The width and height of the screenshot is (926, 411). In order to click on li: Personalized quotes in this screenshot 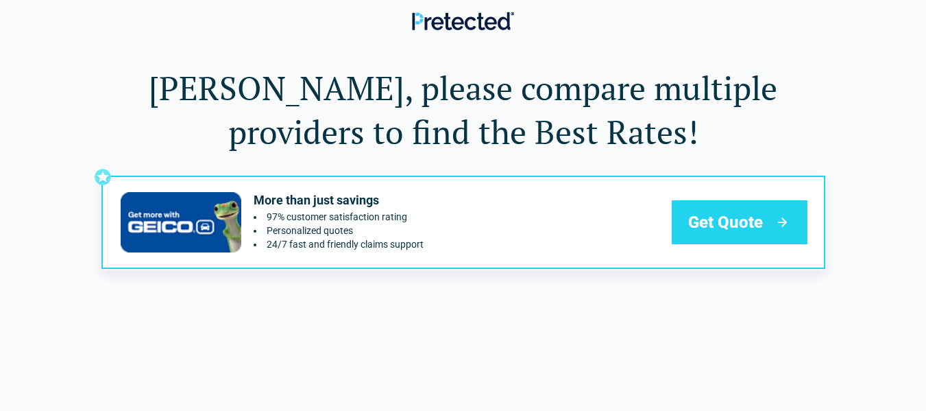, I will do `click(339, 230)`.